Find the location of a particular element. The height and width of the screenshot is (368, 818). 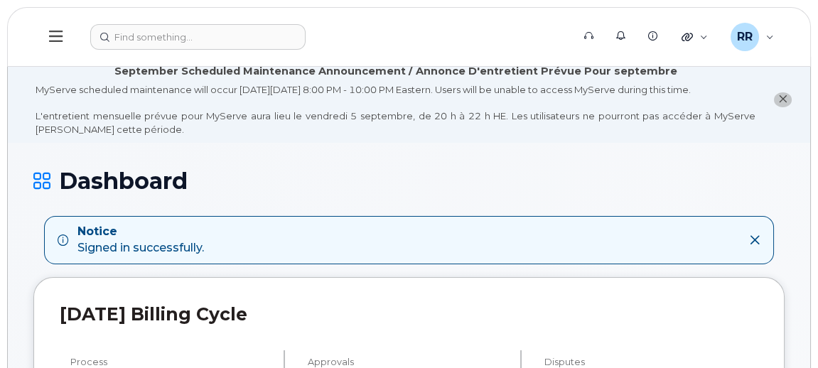

h1: Dashboard is located at coordinates (409, 181).